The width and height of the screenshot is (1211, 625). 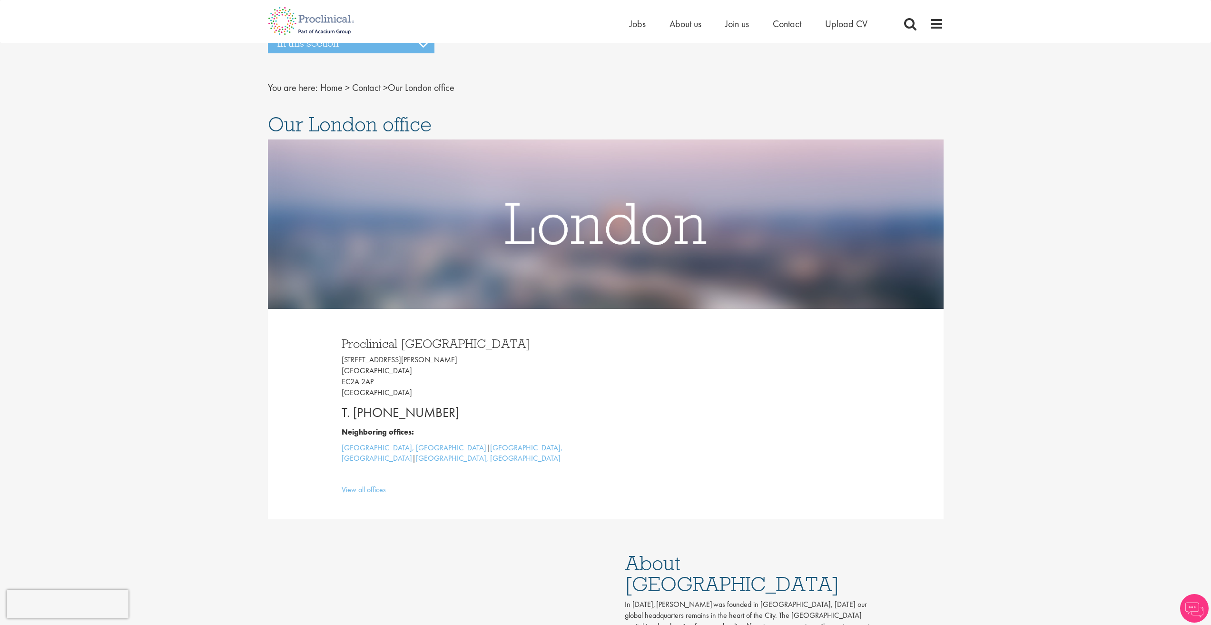 I want to click on span: Contact, so click(x=787, y=24).